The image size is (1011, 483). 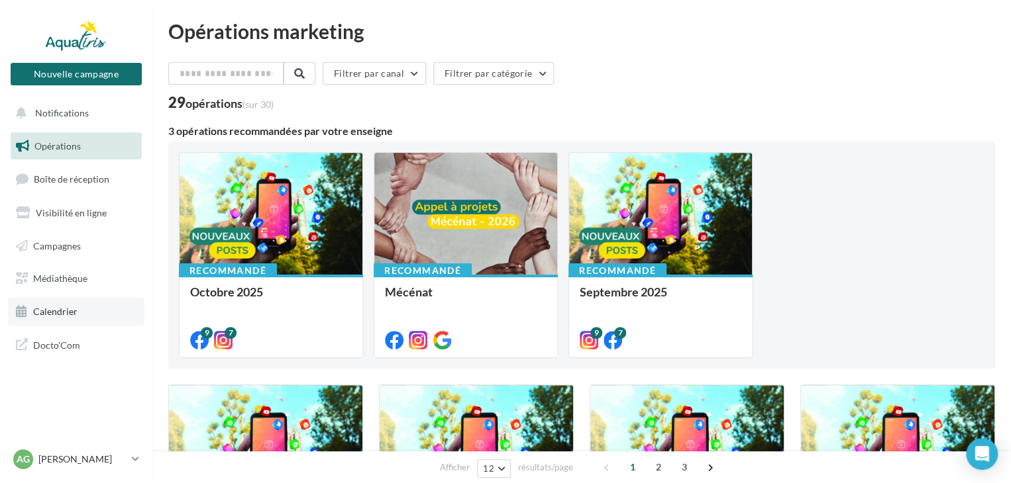 What do you see at coordinates (374, 74) in the screenshot?
I see `button: Filtrer par canal` at bounding box center [374, 74].